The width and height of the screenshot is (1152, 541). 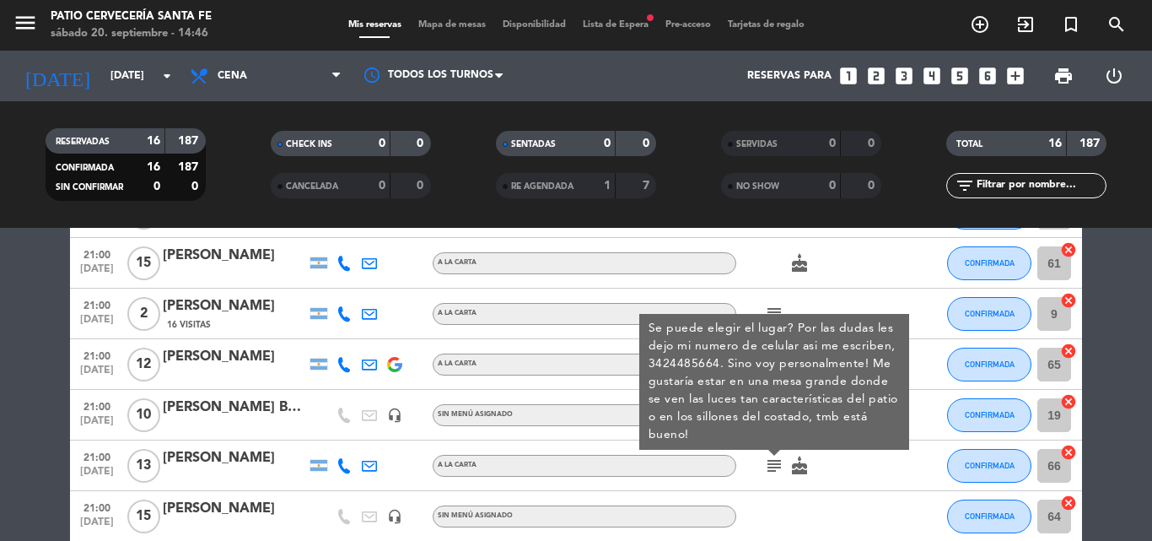 I want to click on img: google-logo.png, so click(x=395, y=364).